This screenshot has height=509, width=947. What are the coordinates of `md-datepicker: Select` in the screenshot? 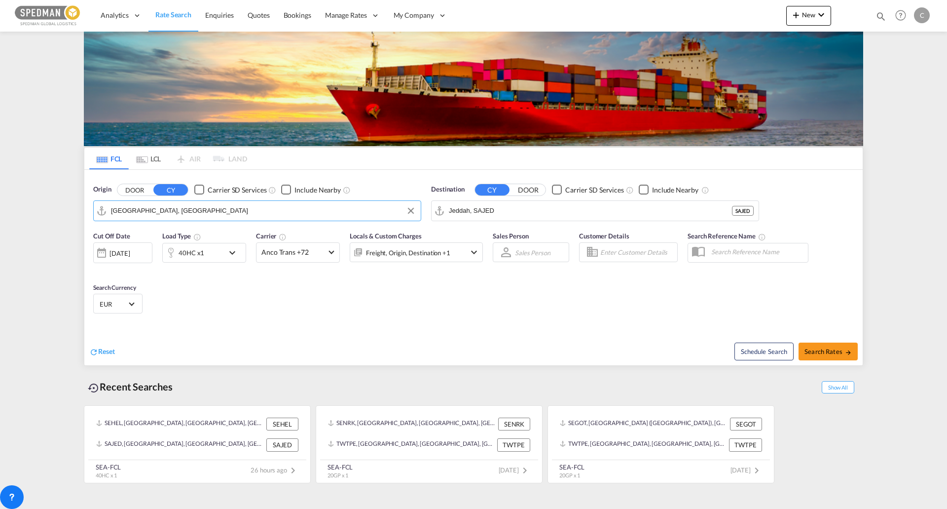 It's located at (97, 268).